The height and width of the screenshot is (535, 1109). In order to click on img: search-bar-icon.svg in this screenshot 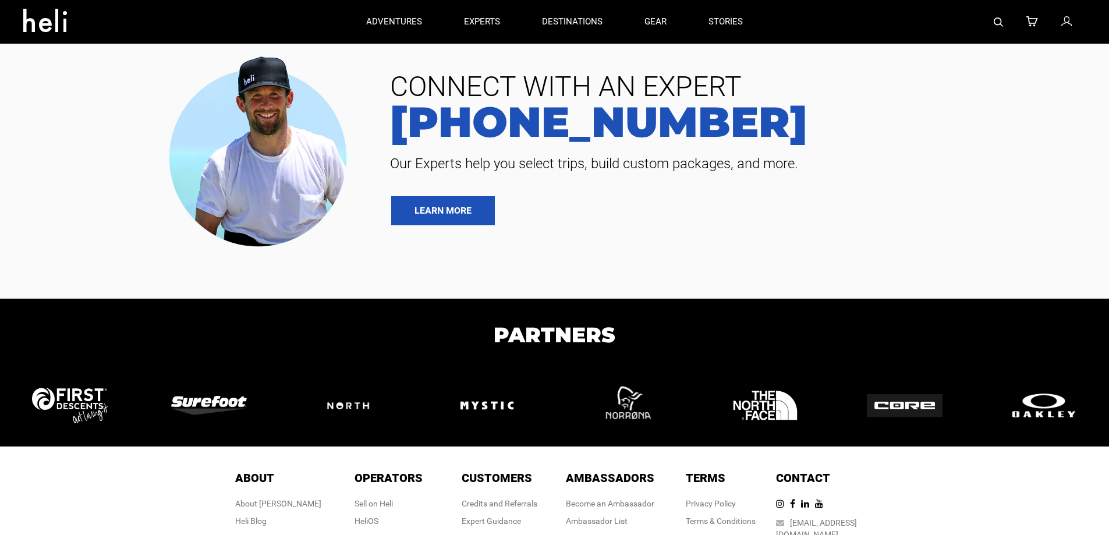, I will do `click(998, 22)`.